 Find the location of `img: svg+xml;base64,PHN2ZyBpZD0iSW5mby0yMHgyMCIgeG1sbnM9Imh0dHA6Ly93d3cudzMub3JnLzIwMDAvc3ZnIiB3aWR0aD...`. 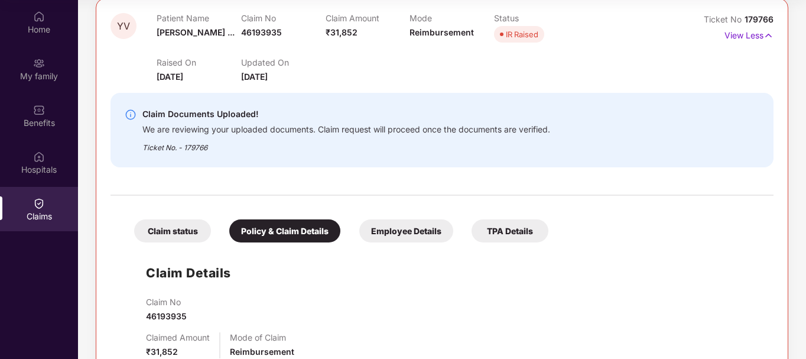

img: svg+xml;base64,PHN2ZyBpZD0iSW5mby0yMHgyMCIgeG1sbnM9Imh0dHA6Ly93d3cudzMub3JnLzIwMDAvc3ZnIiB3aWR0aD... is located at coordinates (131, 115).